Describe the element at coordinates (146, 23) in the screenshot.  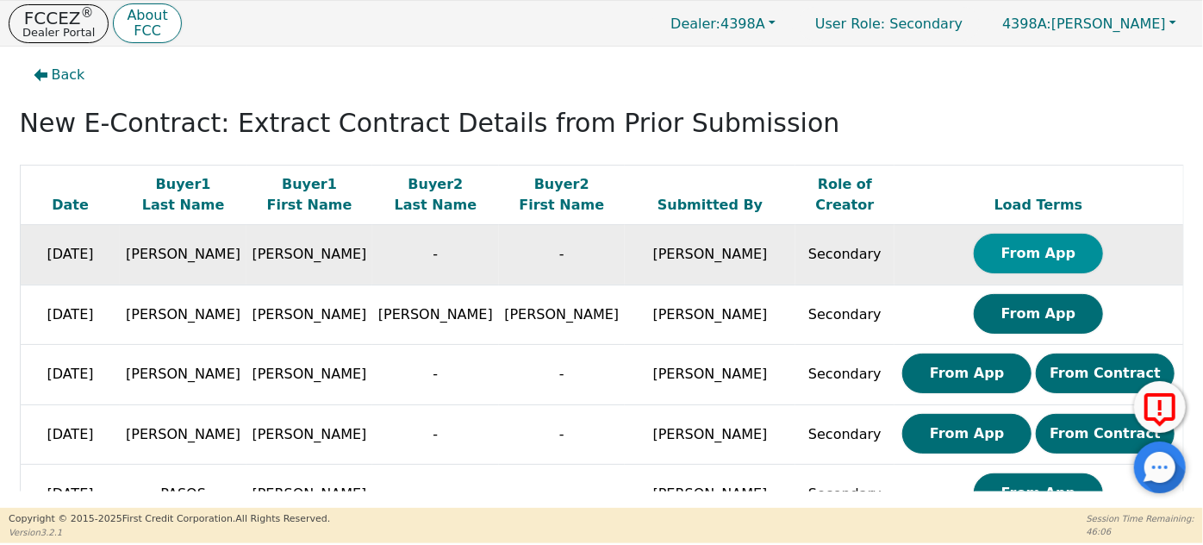
I see `button: AboutFCC` at that location.